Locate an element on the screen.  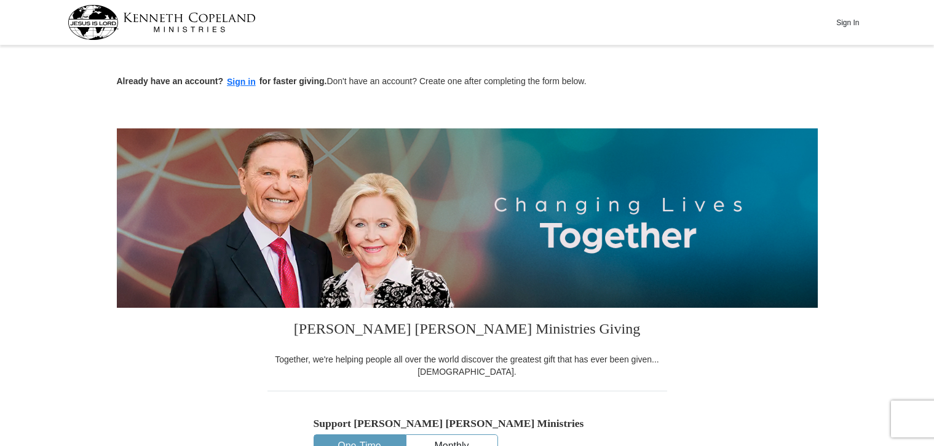
button: Sign In is located at coordinates (848, 22).